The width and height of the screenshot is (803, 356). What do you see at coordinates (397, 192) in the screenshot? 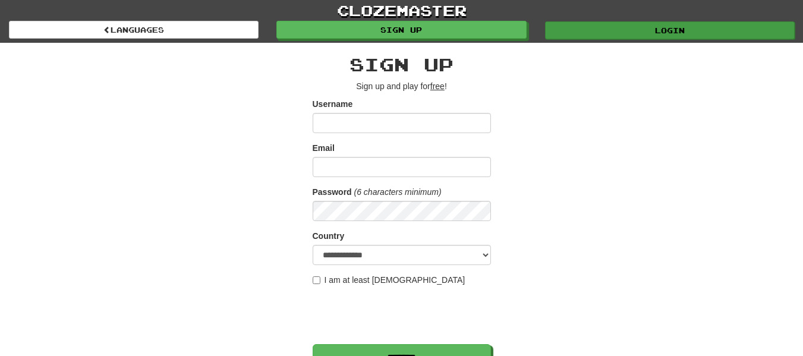
I see `em: (6 characters minimum)` at bounding box center [397, 192].